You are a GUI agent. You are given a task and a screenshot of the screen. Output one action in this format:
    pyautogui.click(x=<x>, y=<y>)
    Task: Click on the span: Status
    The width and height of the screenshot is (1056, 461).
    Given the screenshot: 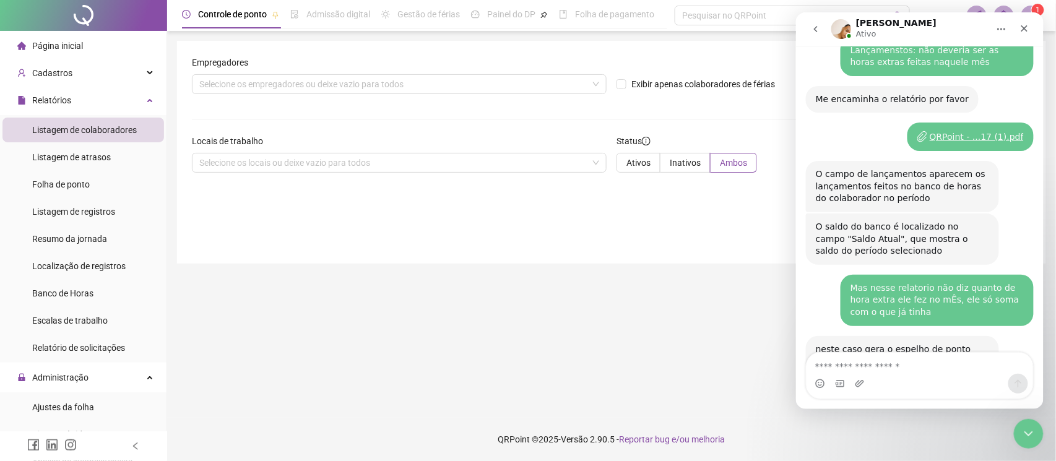 What is the action you would take?
    pyautogui.click(x=633, y=141)
    